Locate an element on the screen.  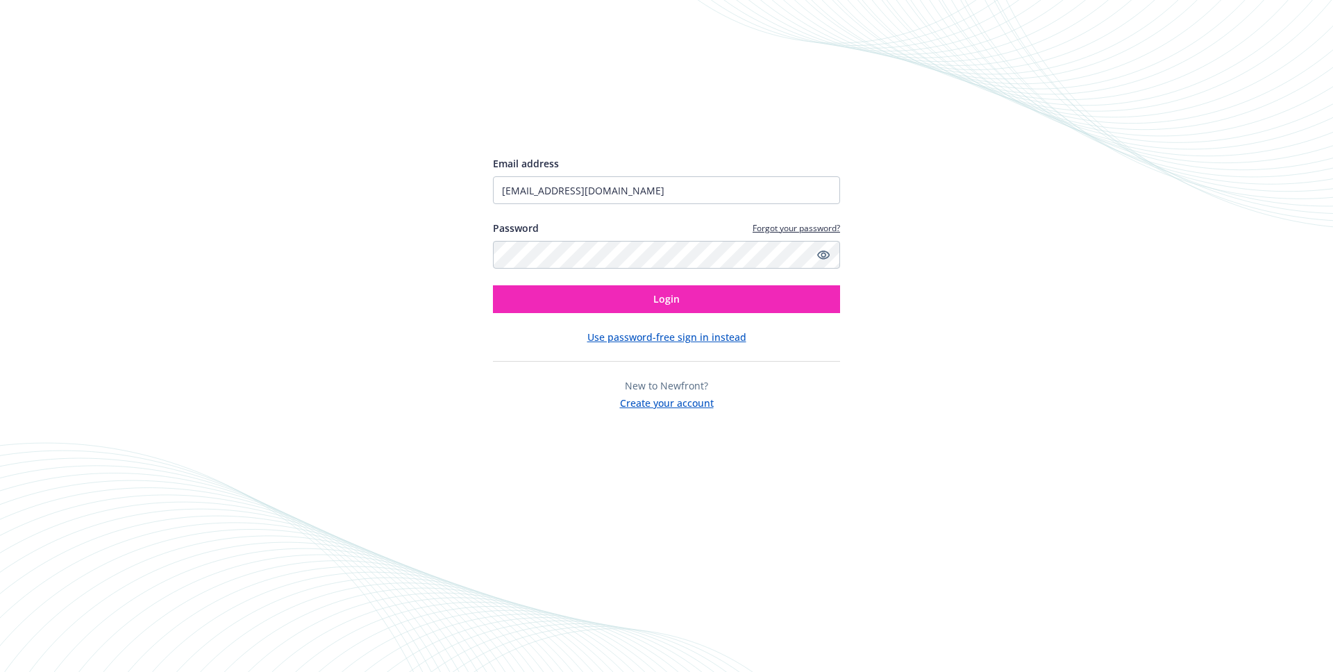
input: Enter your password is located at coordinates (666, 255).